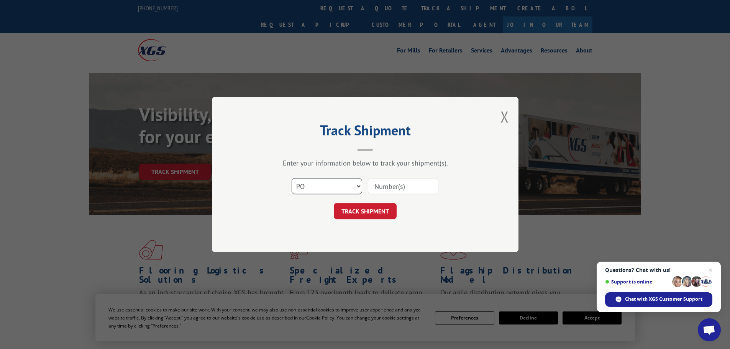  Describe the element at coordinates (365, 211) in the screenshot. I see `button: TRACK SHIPMENT` at that location.